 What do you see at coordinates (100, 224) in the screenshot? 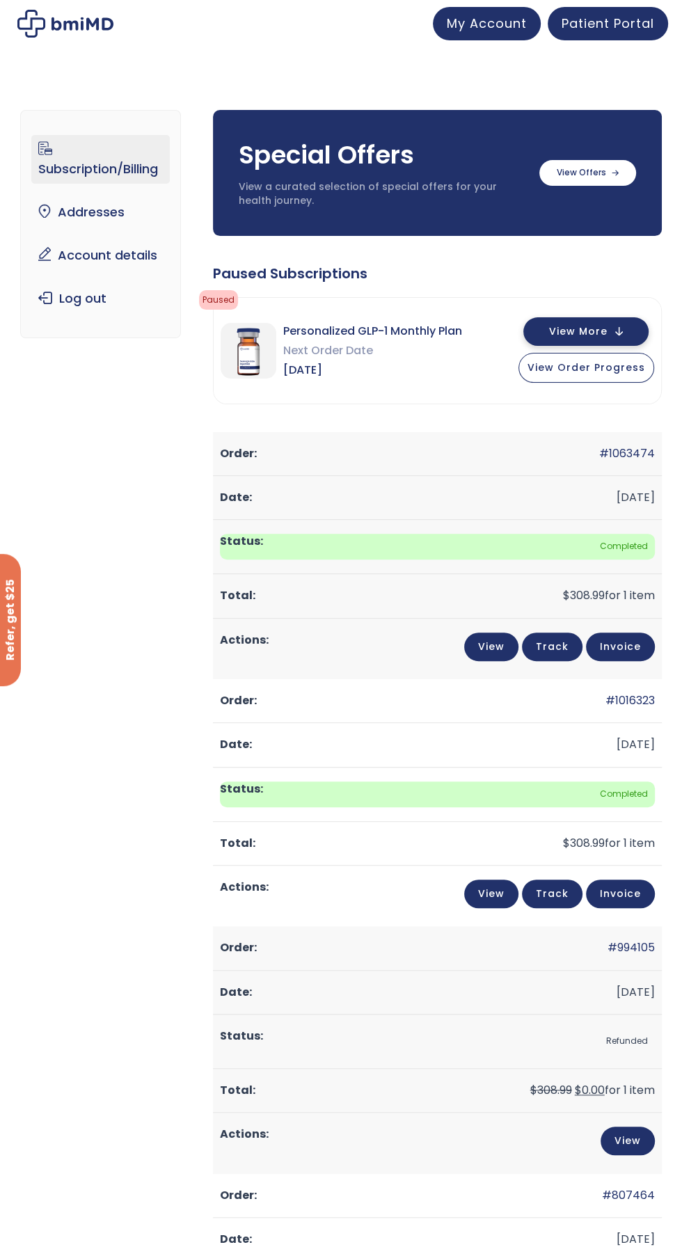
I see `nav: Account pages` at bounding box center [100, 224].